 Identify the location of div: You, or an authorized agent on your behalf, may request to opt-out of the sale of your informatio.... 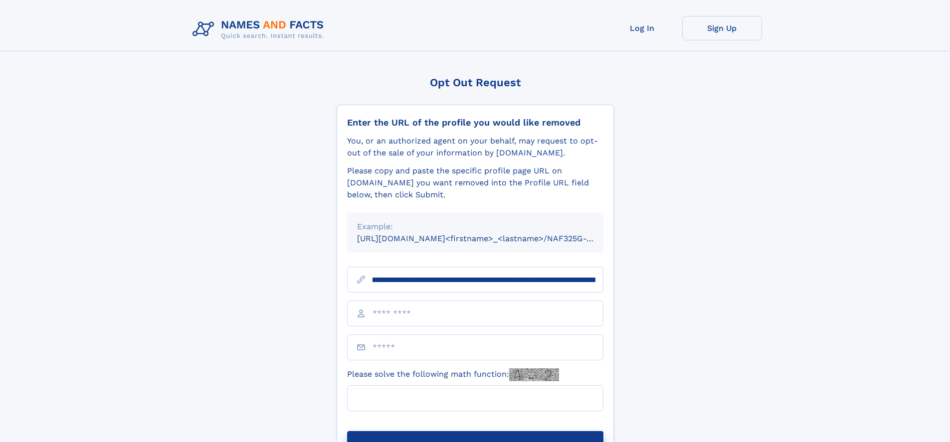
(475, 147).